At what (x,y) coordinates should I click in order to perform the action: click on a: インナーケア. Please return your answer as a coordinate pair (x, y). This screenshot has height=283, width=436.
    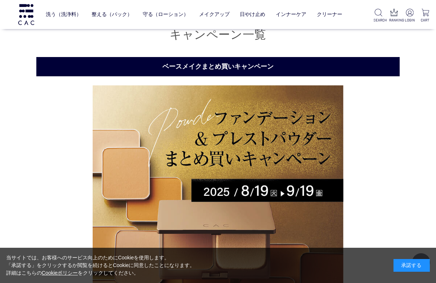
    Looking at the image, I should click on (291, 14).